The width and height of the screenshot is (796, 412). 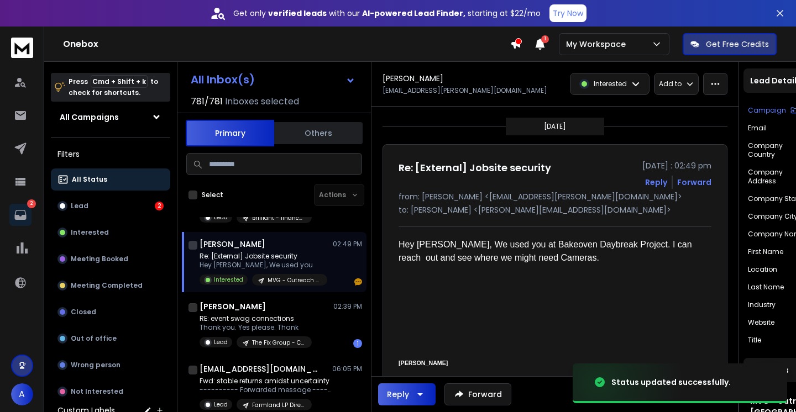 I want to click on button: Get Free Credits, so click(x=729, y=44).